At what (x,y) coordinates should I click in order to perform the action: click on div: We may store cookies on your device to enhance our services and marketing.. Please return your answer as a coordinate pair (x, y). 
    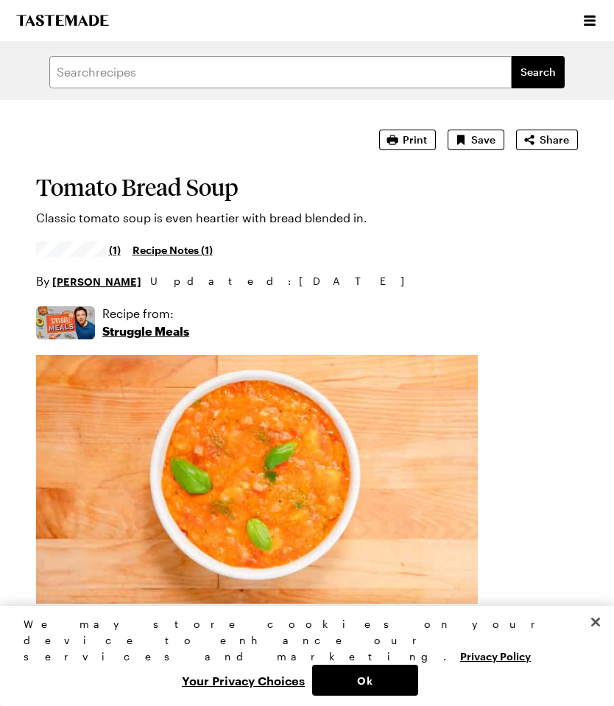
    Looking at the image, I should click on (300, 641).